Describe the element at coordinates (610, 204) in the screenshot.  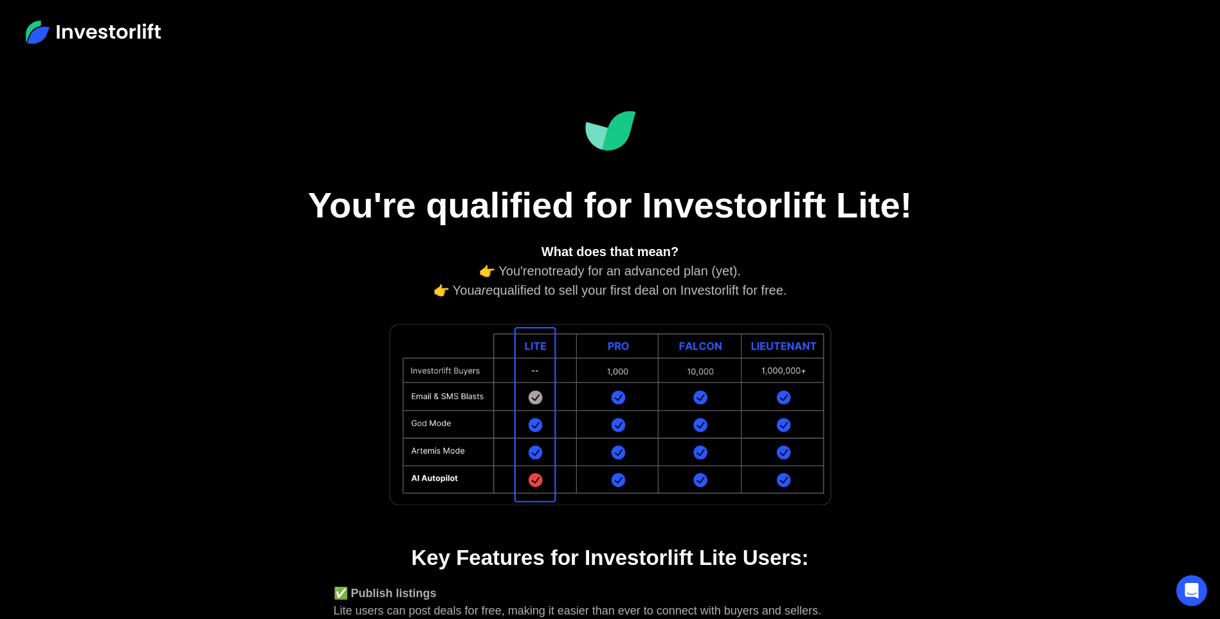
I see `h1: You're qualified for Investorlift Lite!` at that location.